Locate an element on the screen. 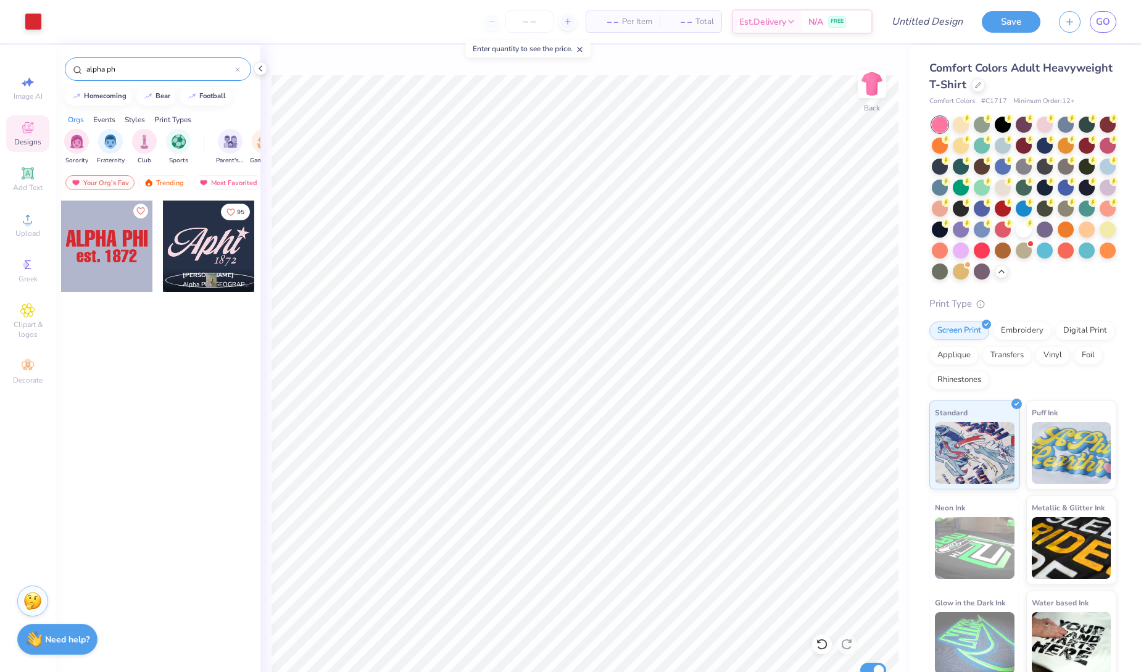 The height and width of the screenshot is (672, 1141). span: N/A is located at coordinates (816, 22).